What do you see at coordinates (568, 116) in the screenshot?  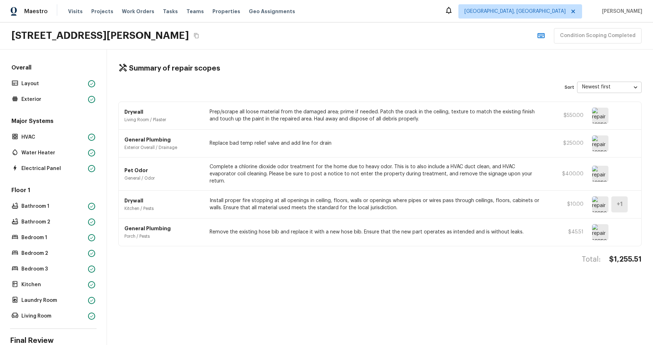 I see `p: $550.00` at bounding box center [568, 116].